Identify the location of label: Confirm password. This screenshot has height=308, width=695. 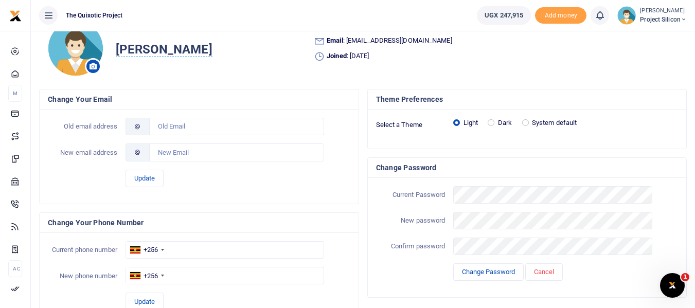
(411, 247).